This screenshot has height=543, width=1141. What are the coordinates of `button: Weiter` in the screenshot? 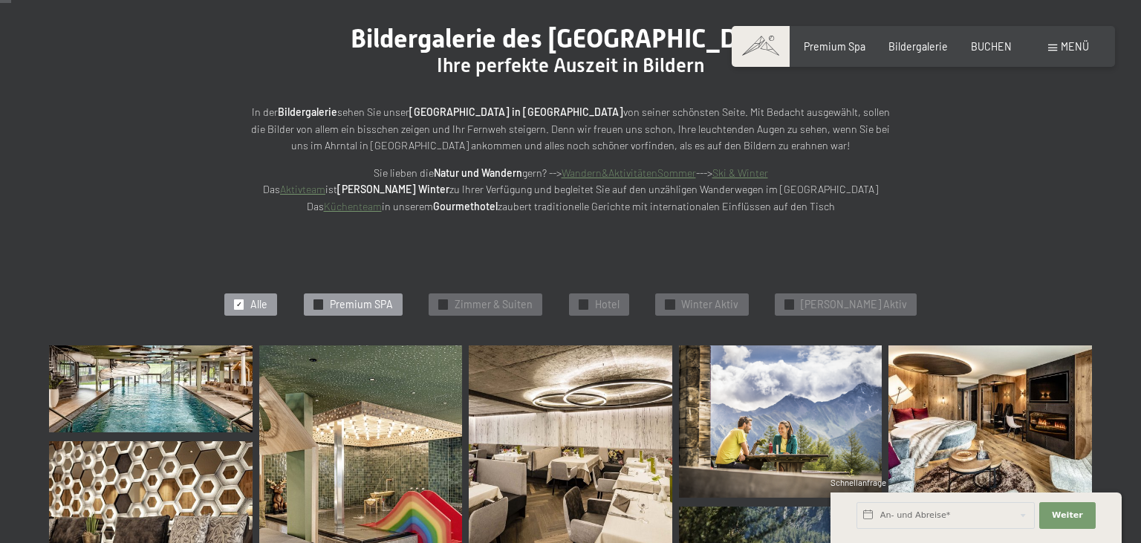 It's located at (1067, 515).